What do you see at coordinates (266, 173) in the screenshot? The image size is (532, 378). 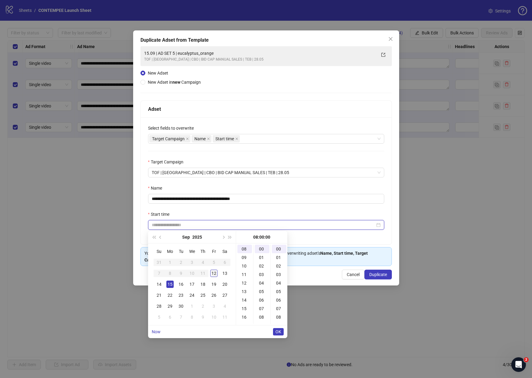 I see `span: TOF | USA | CBO | BID CAP MANUAL SALES | TEB | 28.05` at bounding box center [266, 173].